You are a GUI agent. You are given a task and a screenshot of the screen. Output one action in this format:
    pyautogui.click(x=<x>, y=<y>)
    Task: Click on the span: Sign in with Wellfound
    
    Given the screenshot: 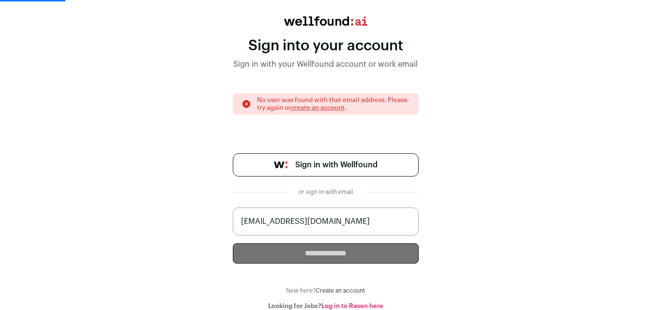 What is the action you would take?
    pyautogui.click(x=337, y=165)
    